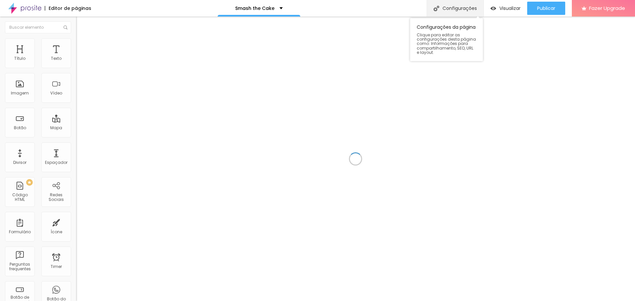 The width and height of the screenshot is (635, 301). What do you see at coordinates (20, 59) in the screenshot?
I see `div: Título` at bounding box center [20, 59].